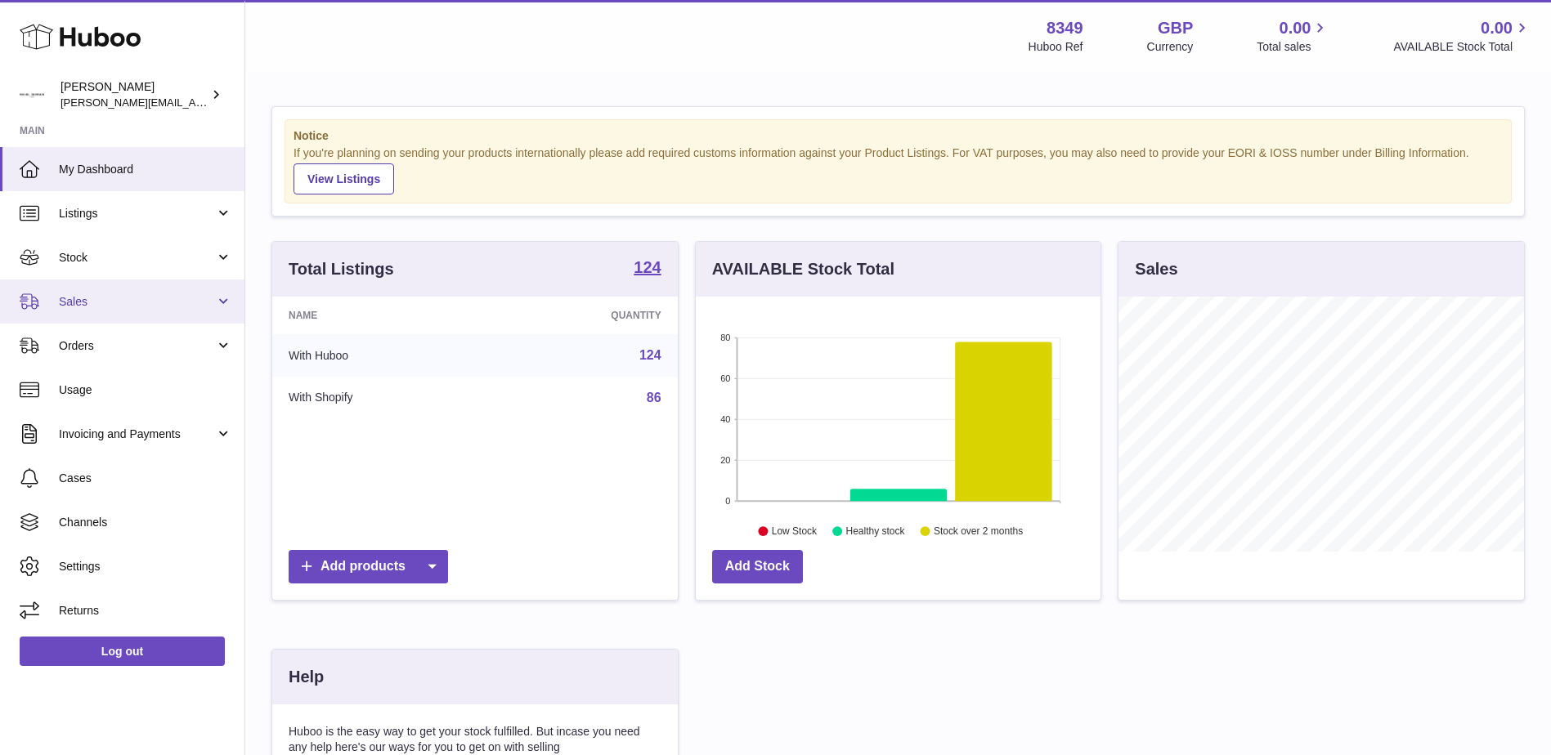  What do you see at coordinates (978, 531) in the screenshot?
I see `text: Stock over 2 months` at bounding box center [978, 531].